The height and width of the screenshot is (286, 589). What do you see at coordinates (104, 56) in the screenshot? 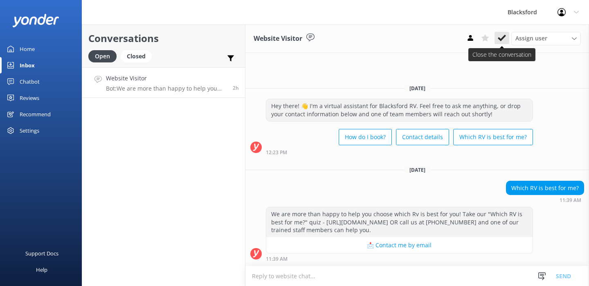
I see `a: Open` at bounding box center [104, 56].